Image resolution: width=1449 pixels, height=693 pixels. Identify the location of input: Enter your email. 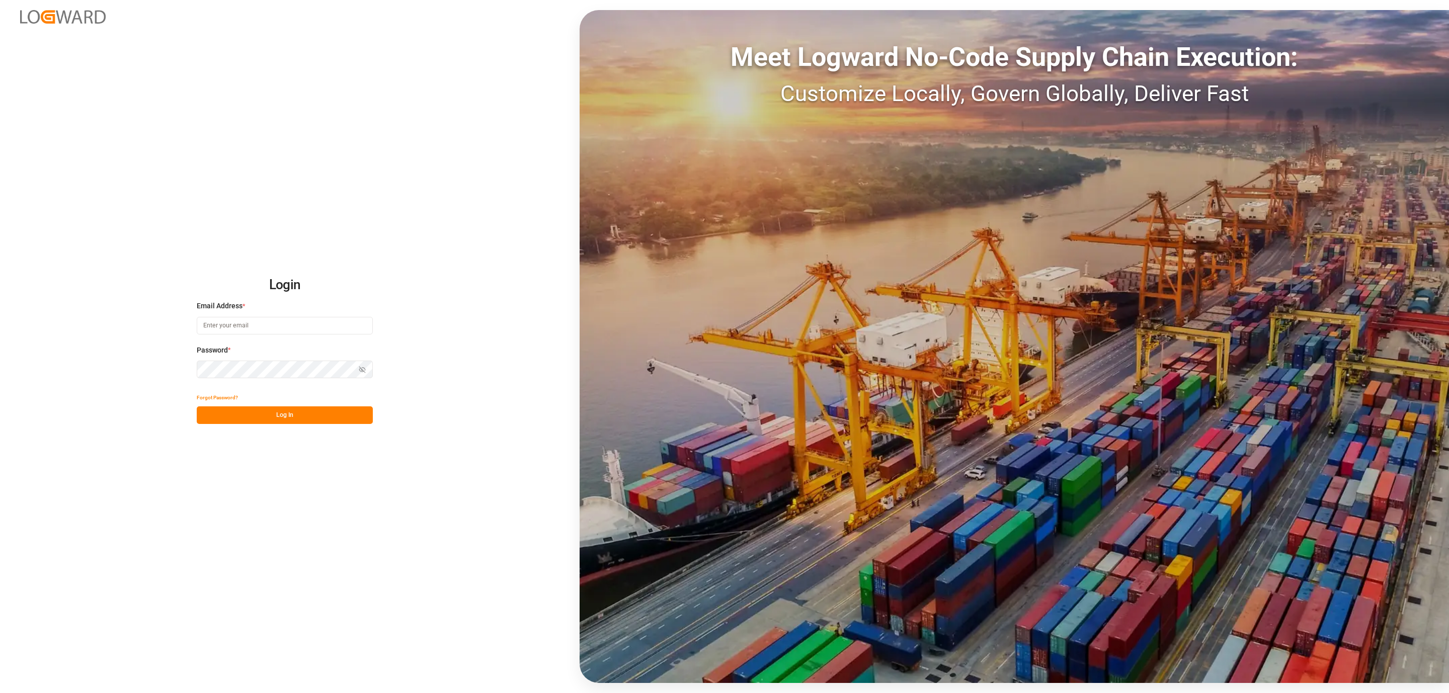
(285, 325).